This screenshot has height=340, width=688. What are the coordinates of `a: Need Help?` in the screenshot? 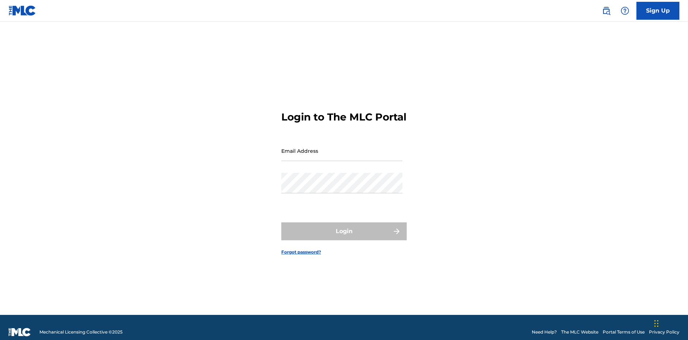 It's located at (544, 332).